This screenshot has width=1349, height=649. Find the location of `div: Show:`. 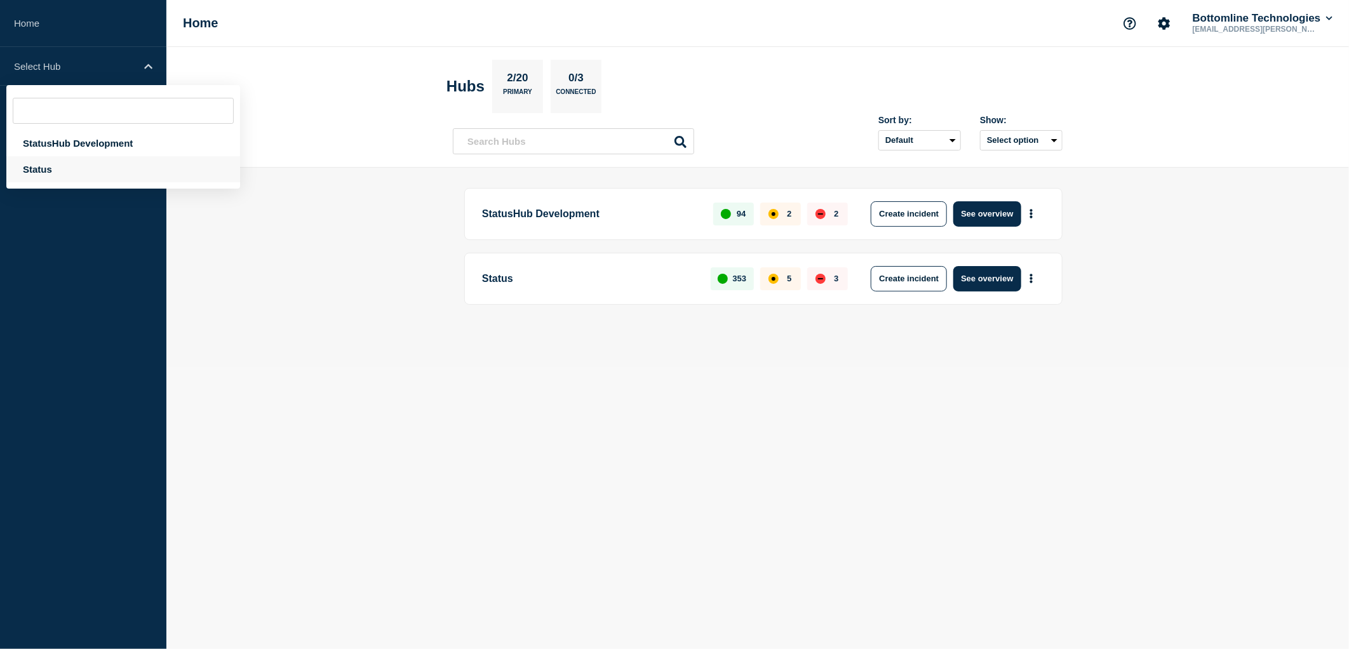

div: Show: is located at coordinates (1022, 120).